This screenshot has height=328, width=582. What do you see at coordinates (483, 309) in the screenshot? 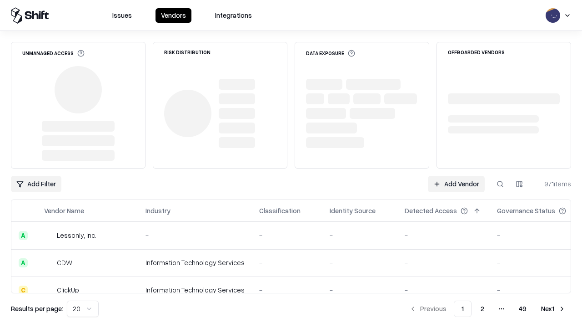
I see `button: 2` at bounding box center [483, 309].